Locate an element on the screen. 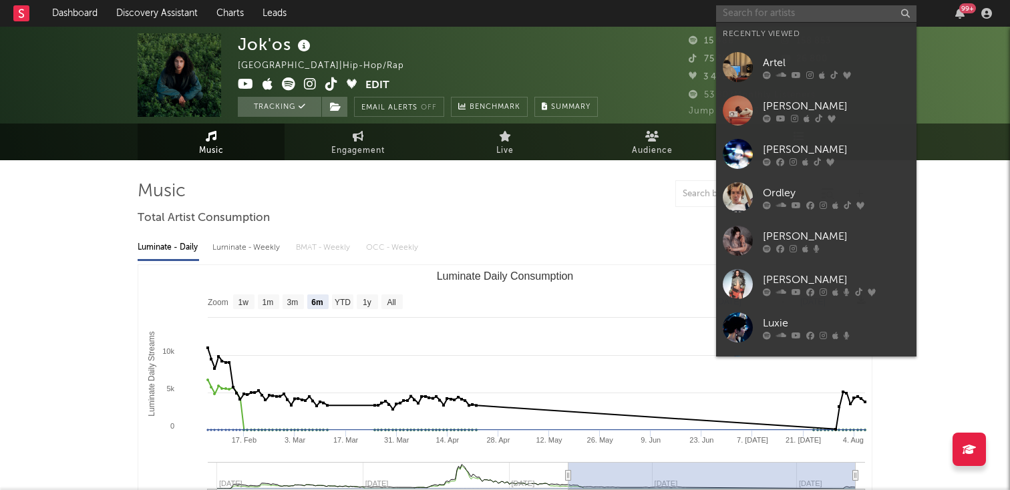  text: 5k is located at coordinates (170, 389).